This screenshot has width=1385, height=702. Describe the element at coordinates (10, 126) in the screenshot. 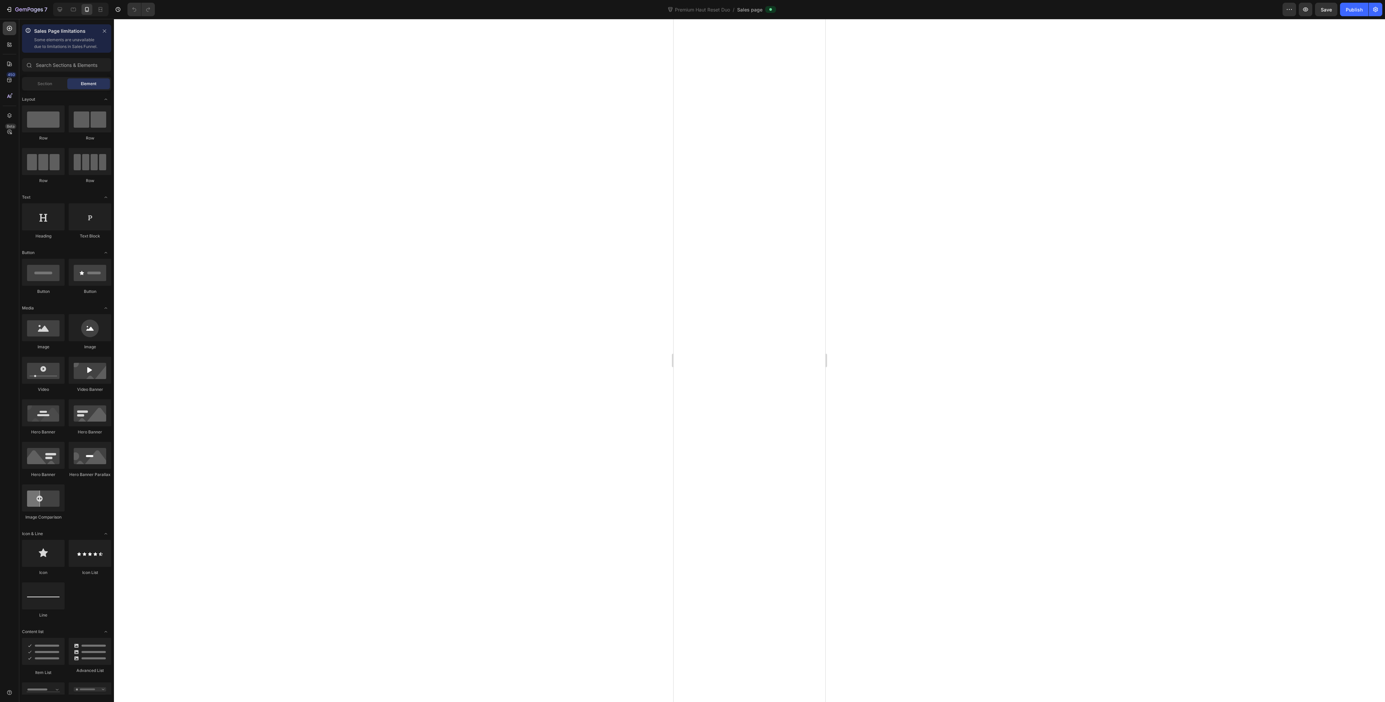

I see `div: Beta` at that location.